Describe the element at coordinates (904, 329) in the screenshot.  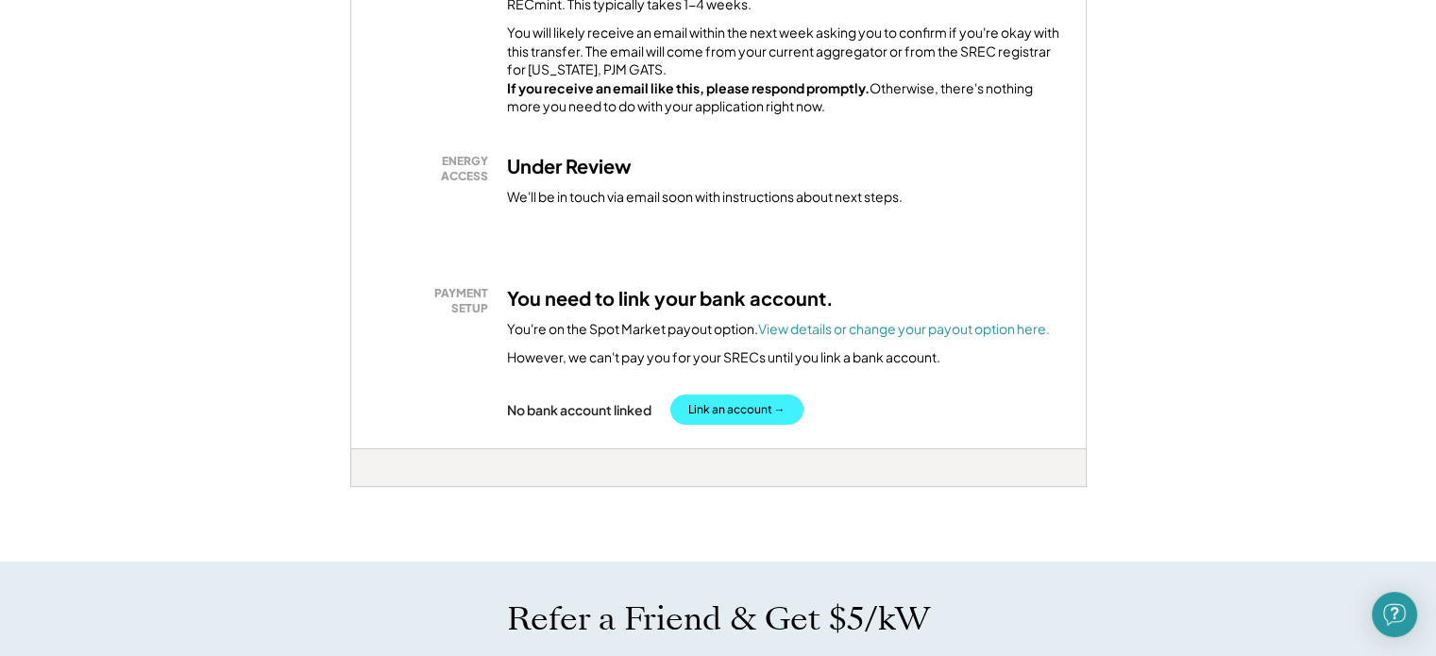
I see `font: View details or change your payout option here.` at that location.